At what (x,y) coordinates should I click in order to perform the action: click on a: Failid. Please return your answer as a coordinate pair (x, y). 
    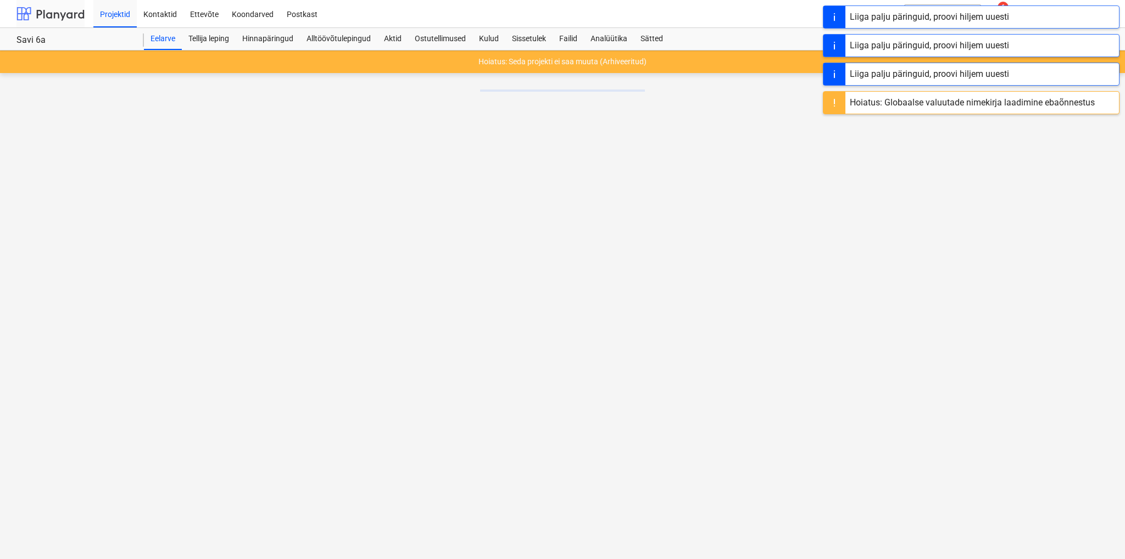
    Looking at the image, I should click on (568, 39).